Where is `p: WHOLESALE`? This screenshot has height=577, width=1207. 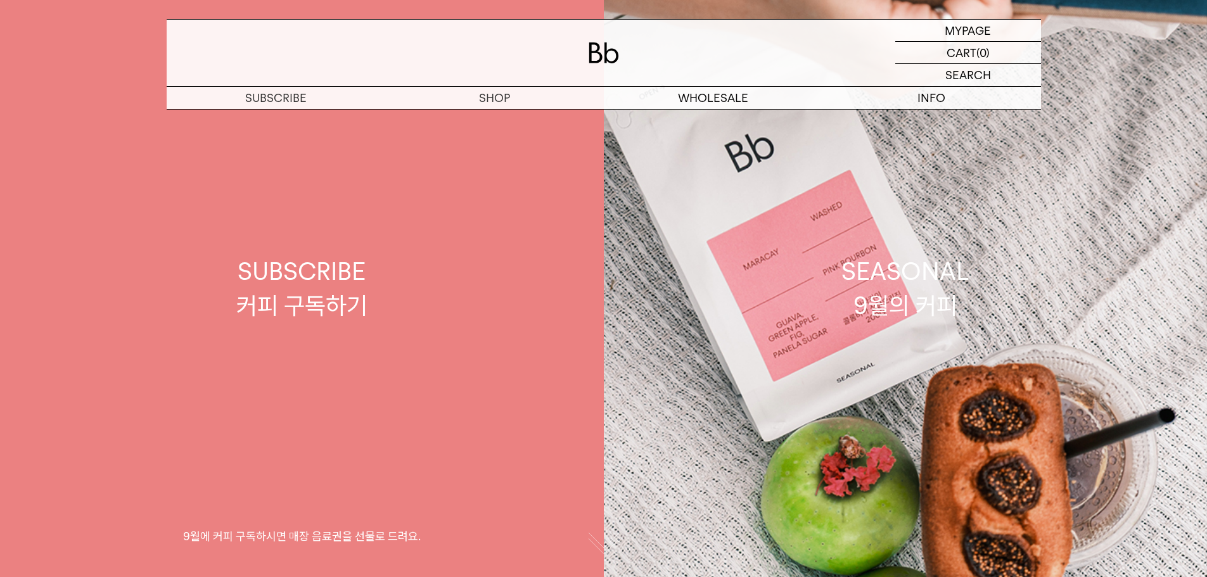 p: WHOLESALE is located at coordinates (713, 98).